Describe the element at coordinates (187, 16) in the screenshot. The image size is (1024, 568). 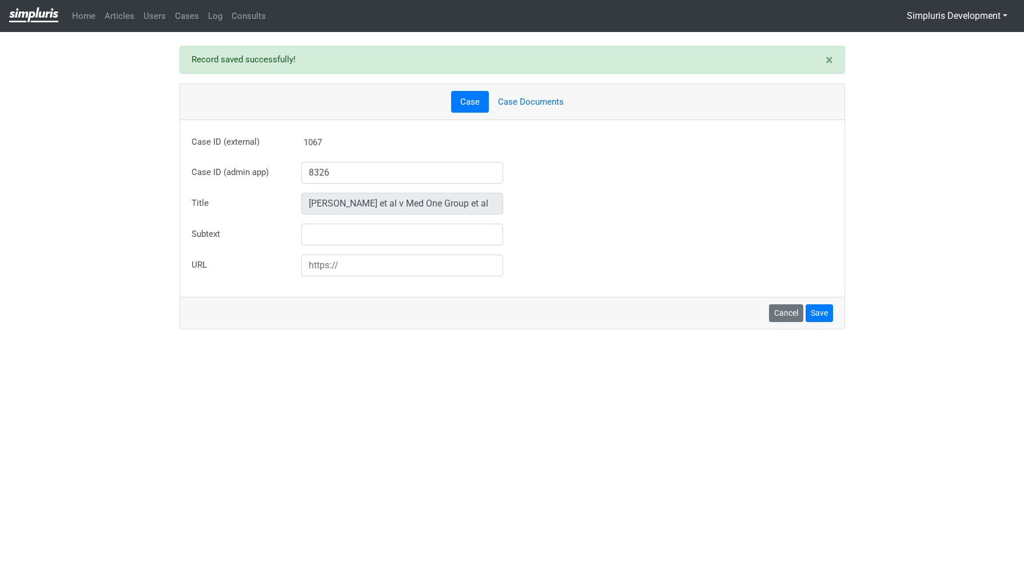
I see `a: Cases` at that location.